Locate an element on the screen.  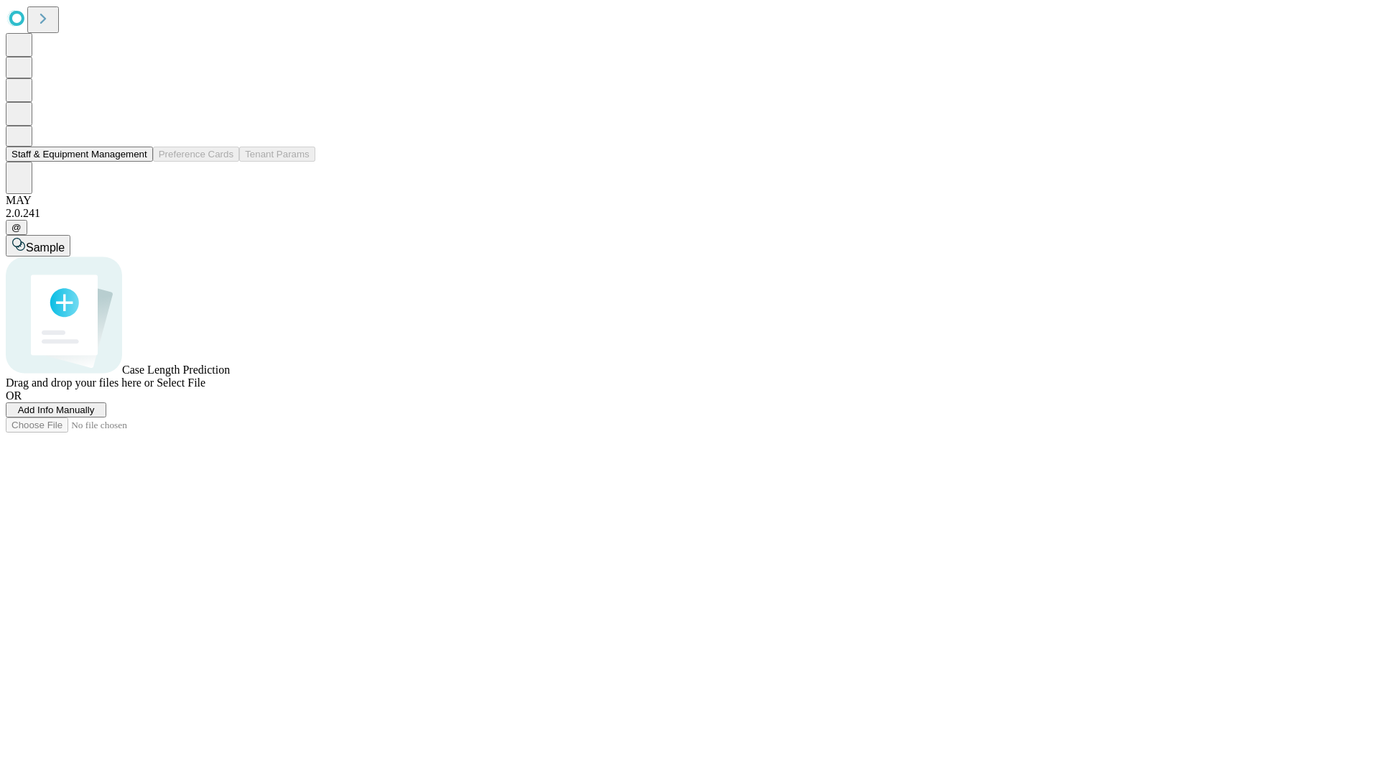
span: Sample is located at coordinates (45, 247).